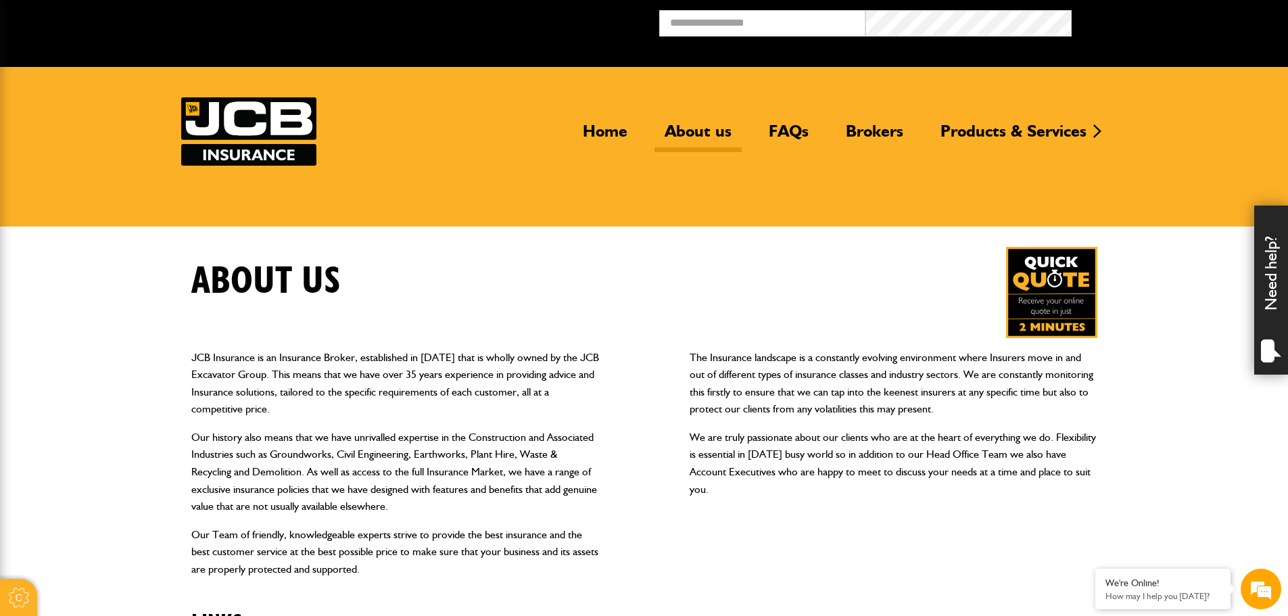 Image resolution: width=1288 pixels, height=616 pixels. Describe the element at coordinates (249, 131) in the screenshot. I see `a: JCB Insurance Services` at that location.